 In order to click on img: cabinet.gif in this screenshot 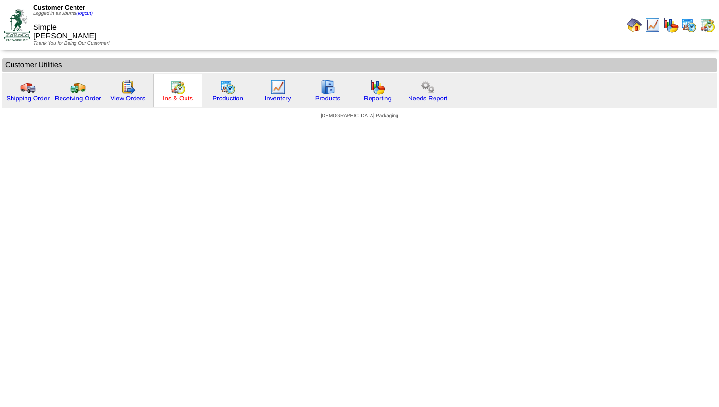, I will do `click(328, 87)`.